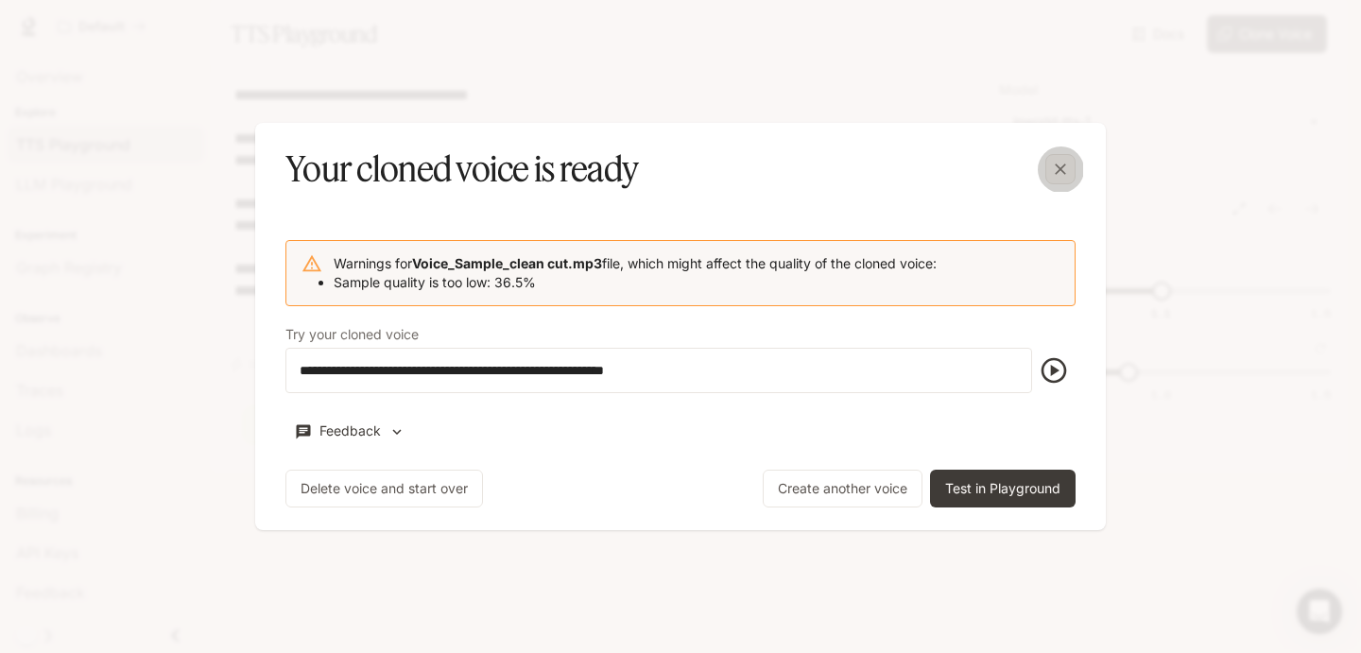 The image size is (1361, 653). Describe the element at coordinates (635, 283) in the screenshot. I see `li: Sample quality is too low: 36.5%` at that location.